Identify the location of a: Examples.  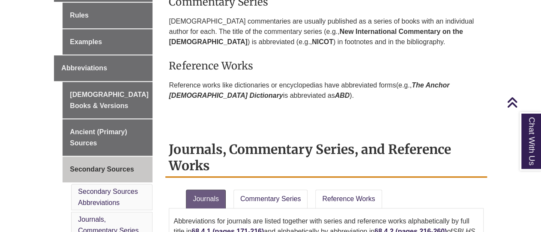
(107, 42).